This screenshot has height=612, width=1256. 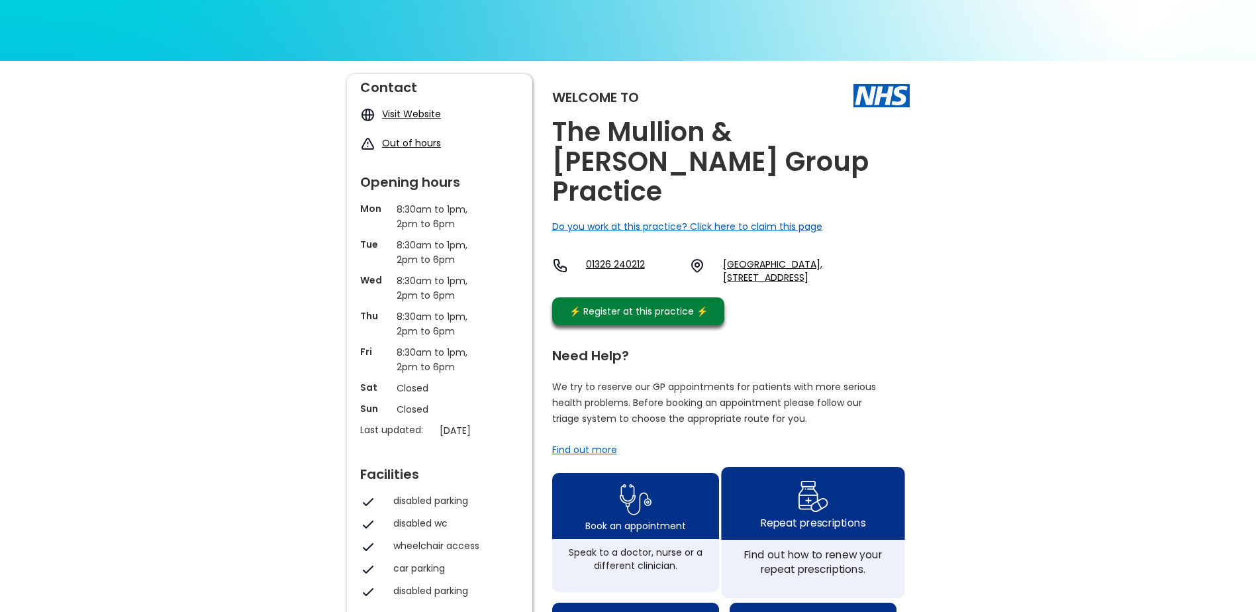 I want to click on p: Last updated:, so click(x=397, y=430).